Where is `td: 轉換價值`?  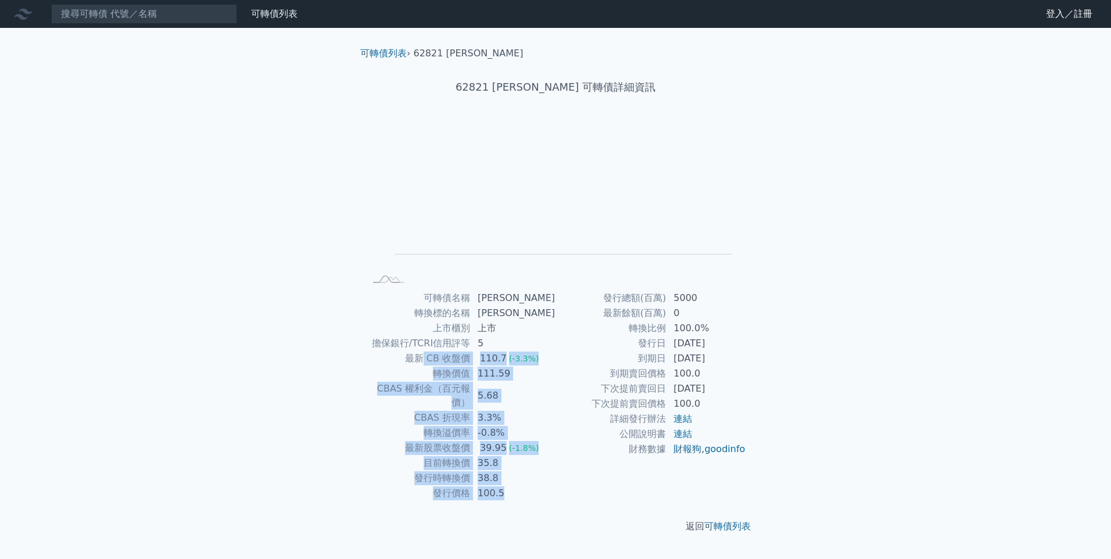
td: 轉換價值 is located at coordinates (418, 374).